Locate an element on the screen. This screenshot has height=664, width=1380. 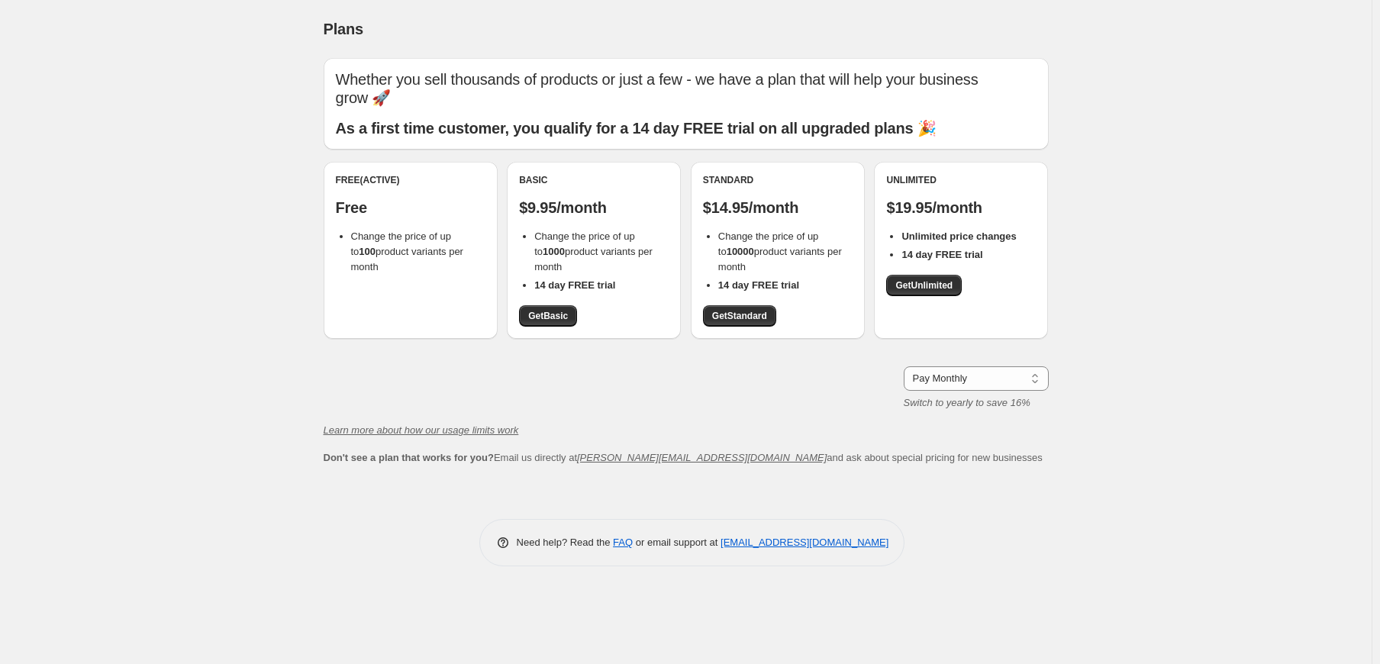
div: Standard is located at coordinates (778, 180).